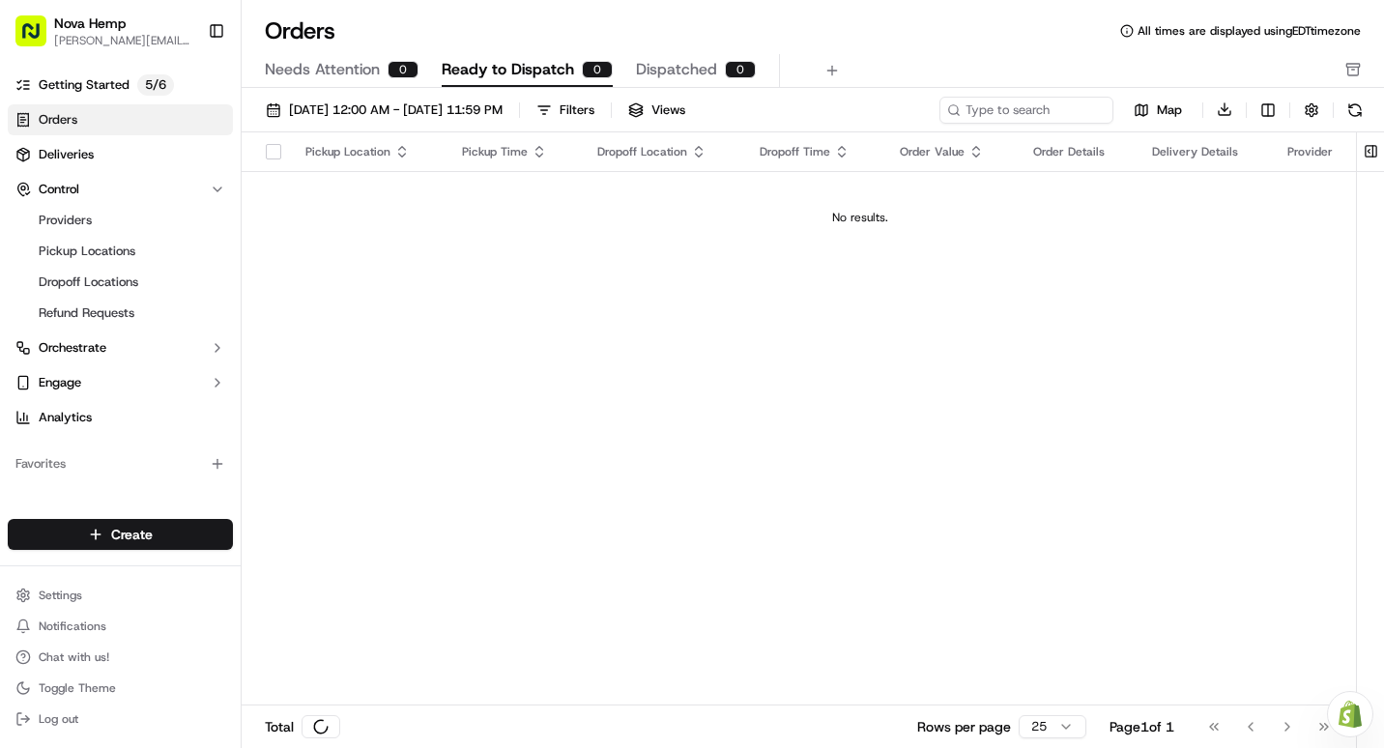 This screenshot has width=1384, height=748. Describe the element at coordinates (663, 152) in the screenshot. I see `div: Dropoff Location` at that location.